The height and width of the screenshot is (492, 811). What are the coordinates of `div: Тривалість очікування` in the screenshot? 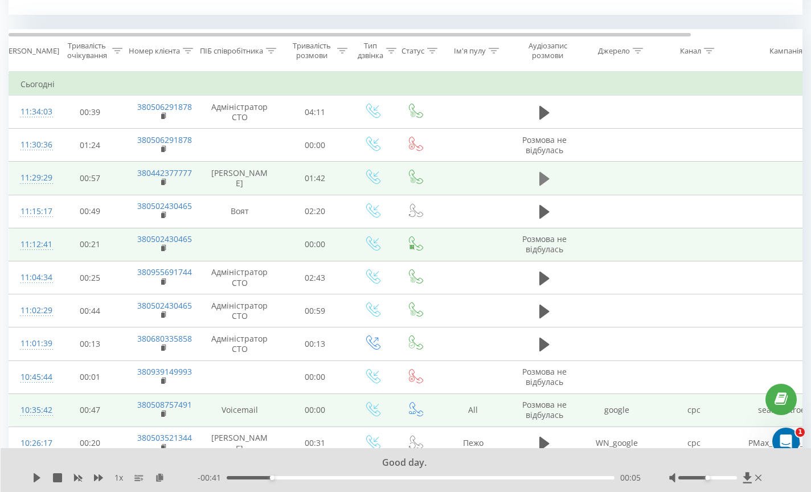 It's located at (87, 51).